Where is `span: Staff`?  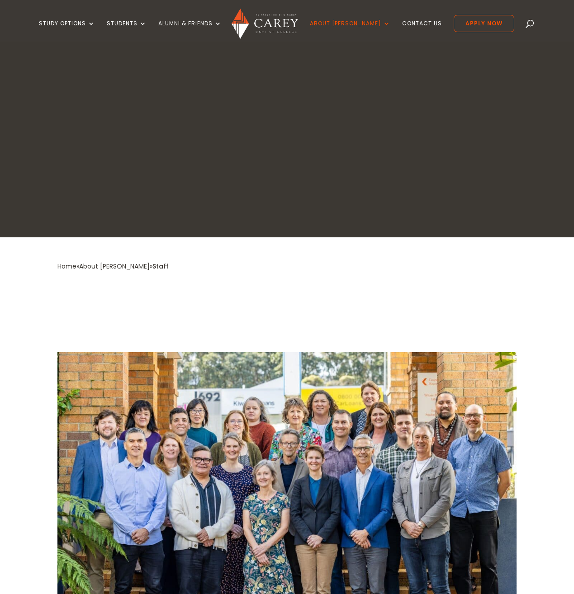 span: Staff is located at coordinates (160, 266).